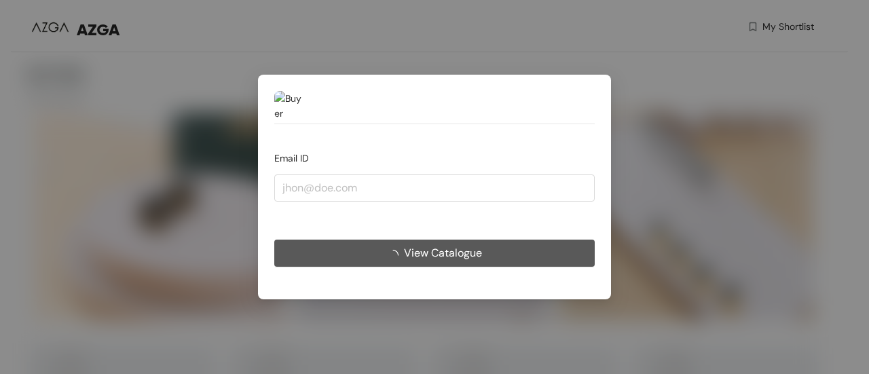 Image resolution: width=869 pixels, height=374 pixels. Describe the element at coordinates (288, 105) in the screenshot. I see `img: Buyer Portal` at that location.